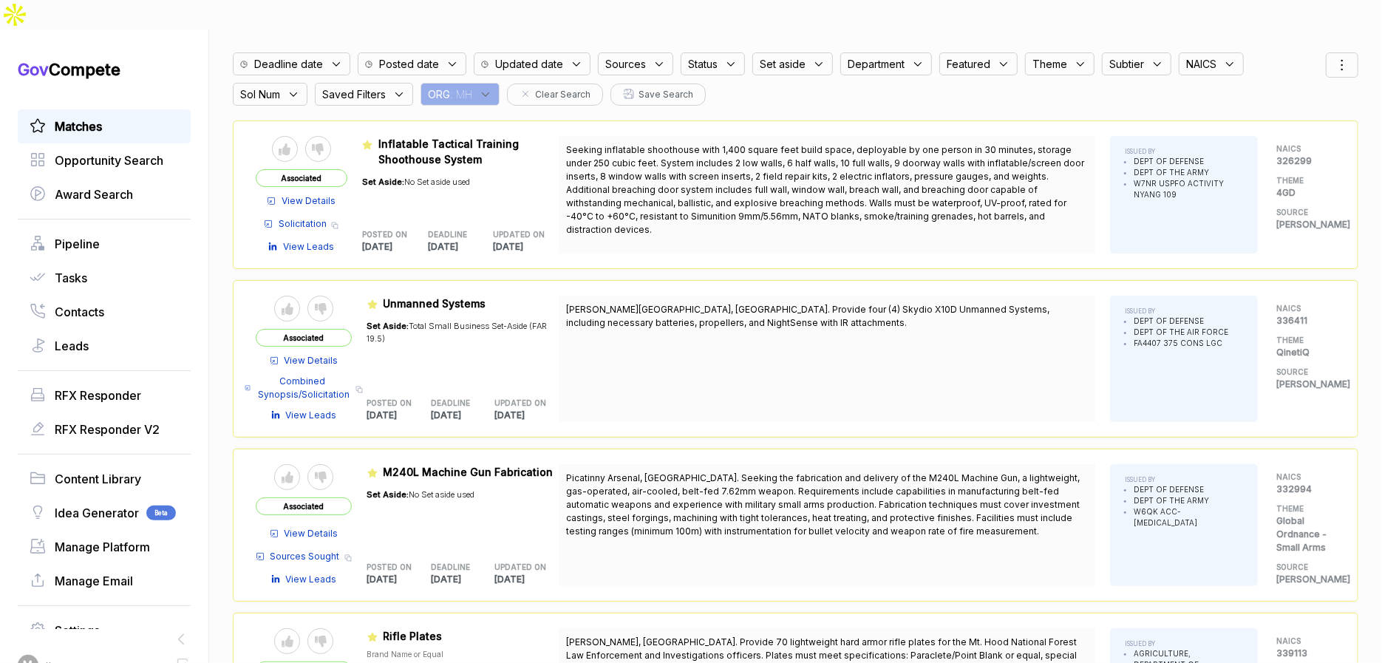 The height and width of the screenshot is (663, 1382). I want to click on span: Brand Name or Equal, so click(406, 654).